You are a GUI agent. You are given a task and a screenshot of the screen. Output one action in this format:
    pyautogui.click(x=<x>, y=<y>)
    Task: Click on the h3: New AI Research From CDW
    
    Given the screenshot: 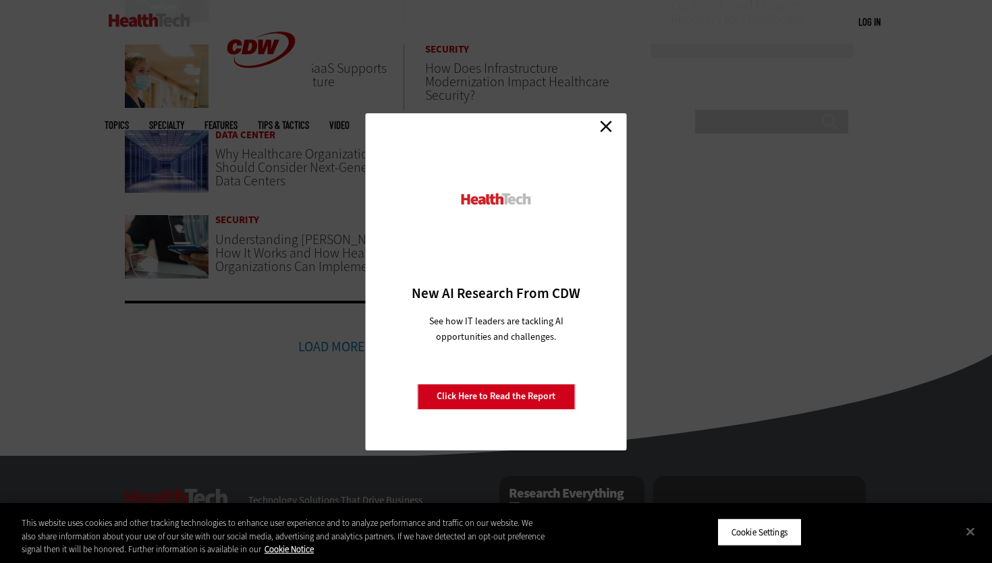 What is the action you would take?
    pyautogui.click(x=496, y=293)
    